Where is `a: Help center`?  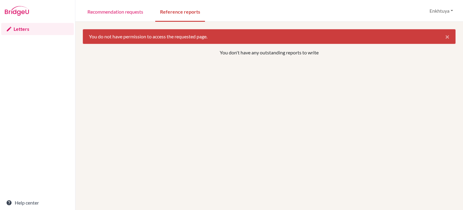 a: Help center is located at coordinates (37, 202).